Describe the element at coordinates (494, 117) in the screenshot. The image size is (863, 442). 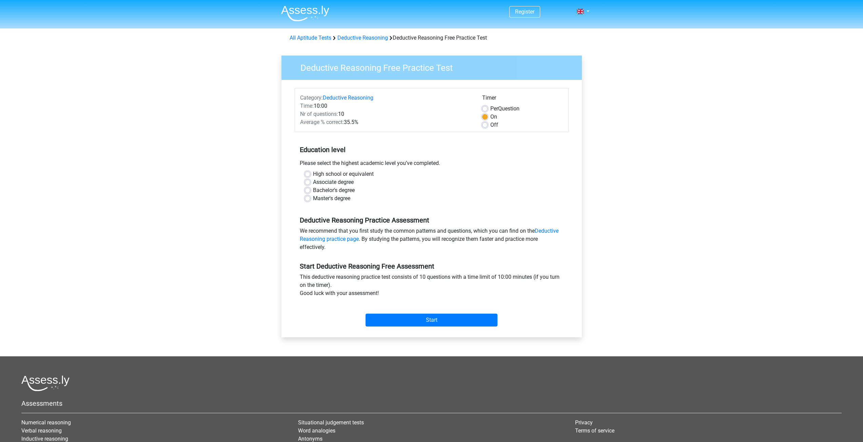
I see `label: On` at that location.